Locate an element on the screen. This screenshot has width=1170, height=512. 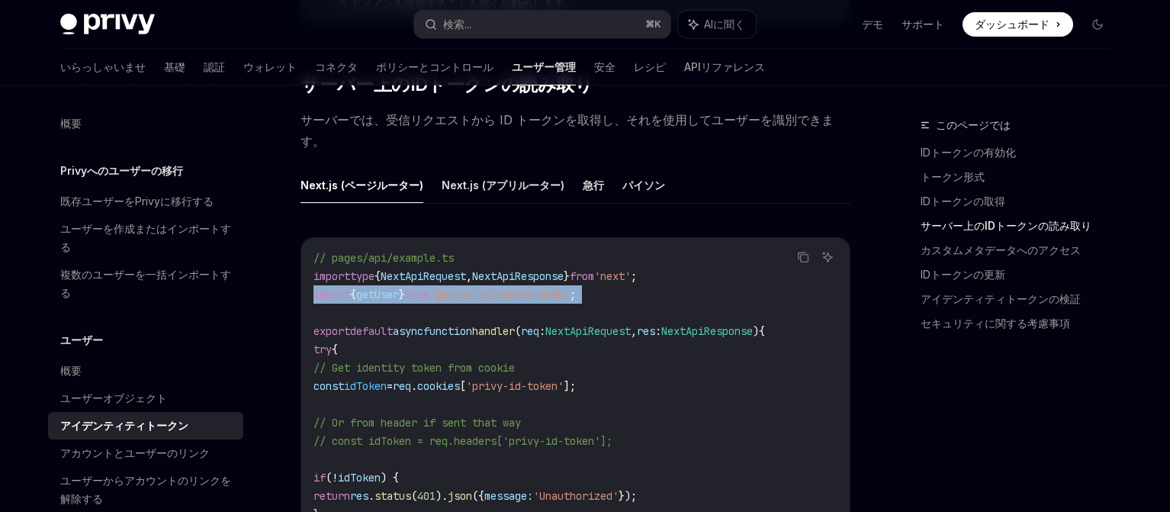
a: 複数のユーザーを一括インポートする is located at coordinates (146, 284).